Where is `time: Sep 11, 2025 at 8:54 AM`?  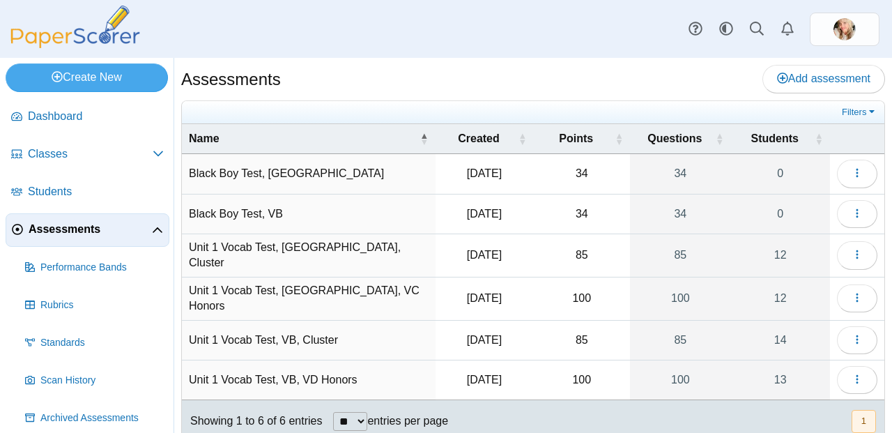 time: Sep 11, 2025 at 8:54 AM is located at coordinates (484, 173).